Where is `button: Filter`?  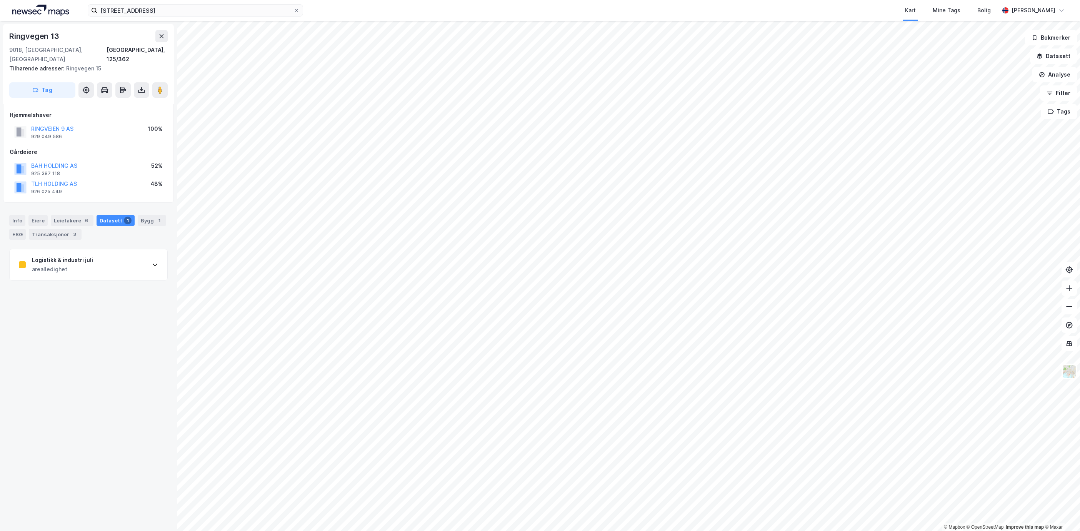 button: Filter is located at coordinates (1058, 93).